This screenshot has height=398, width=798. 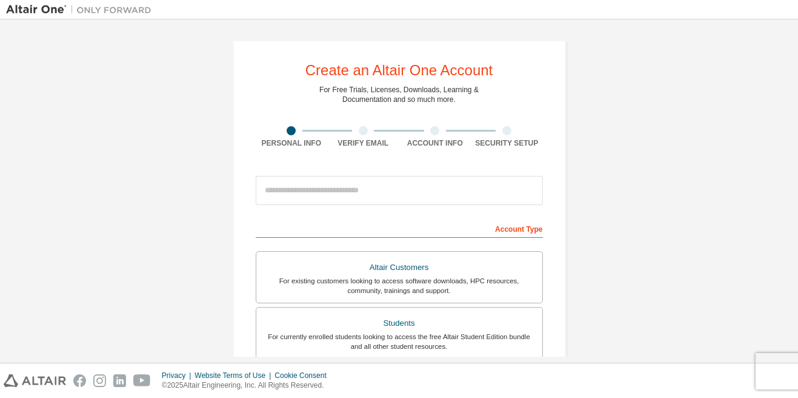 What do you see at coordinates (82, 10) in the screenshot?
I see `img: Altair One` at bounding box center [82, 10].